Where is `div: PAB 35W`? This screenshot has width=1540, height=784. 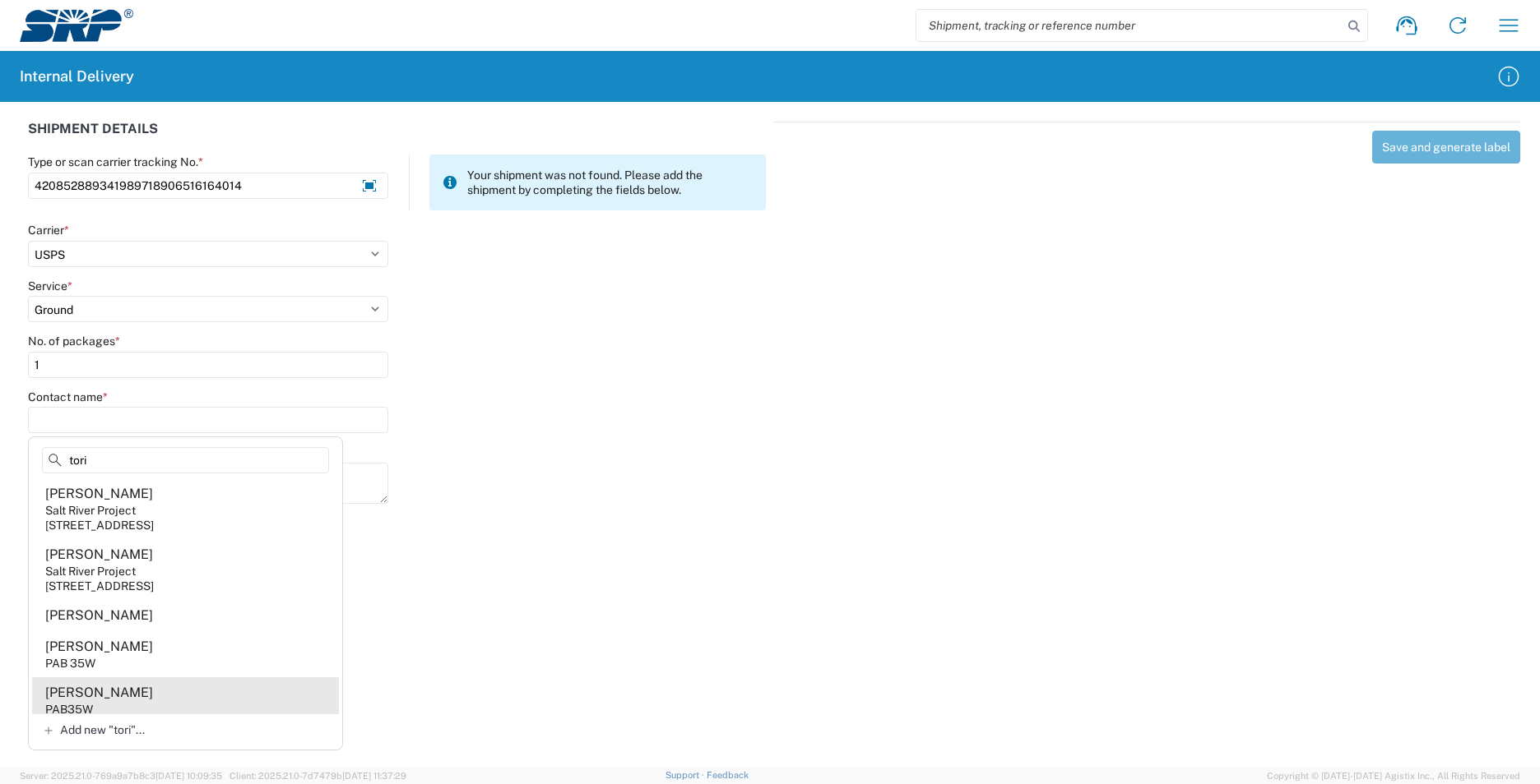
div: PAB 35W is located at coordinates (70, 664).